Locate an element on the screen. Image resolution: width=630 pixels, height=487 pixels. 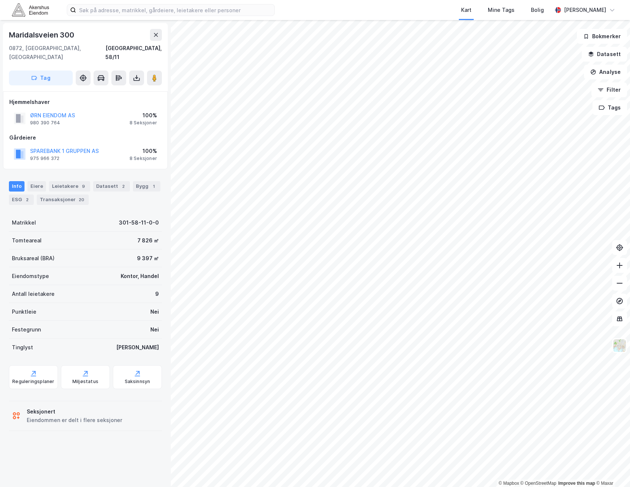
div: Datasett is located at coordinates (111, 186).